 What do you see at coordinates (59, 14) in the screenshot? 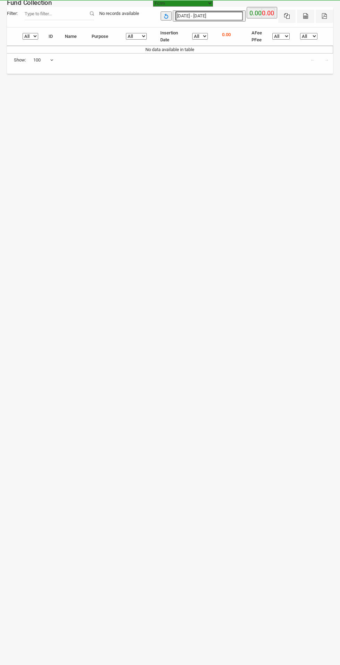
I see `input: Filter:` at bounding box center [59, 14].